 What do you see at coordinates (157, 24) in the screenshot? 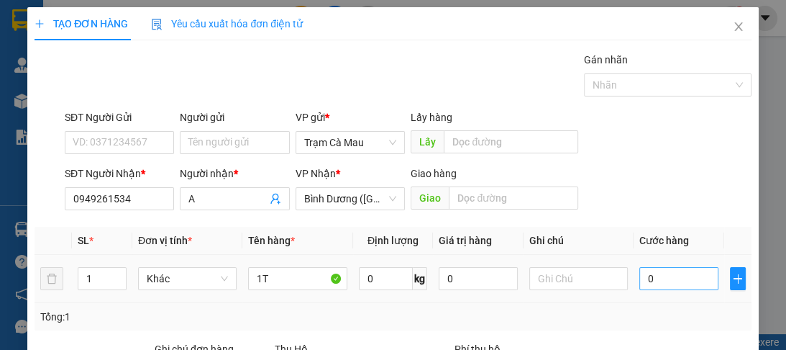
I see `img: icon` at bounding box center [157, 24].